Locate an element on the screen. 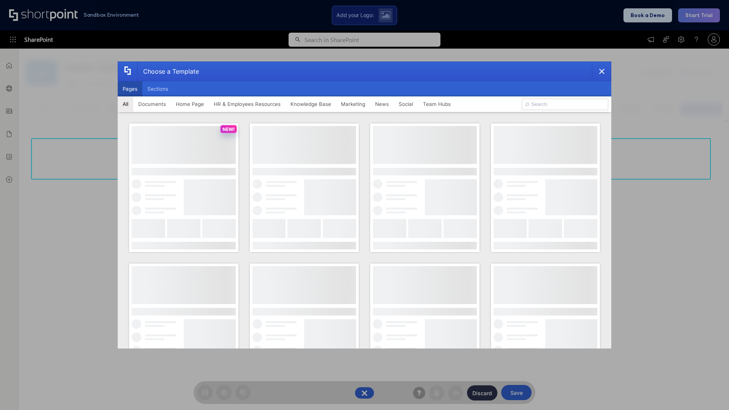 The width and height of the screenshot is (729, 410). button: Sections is located at coordinates (158, 89).